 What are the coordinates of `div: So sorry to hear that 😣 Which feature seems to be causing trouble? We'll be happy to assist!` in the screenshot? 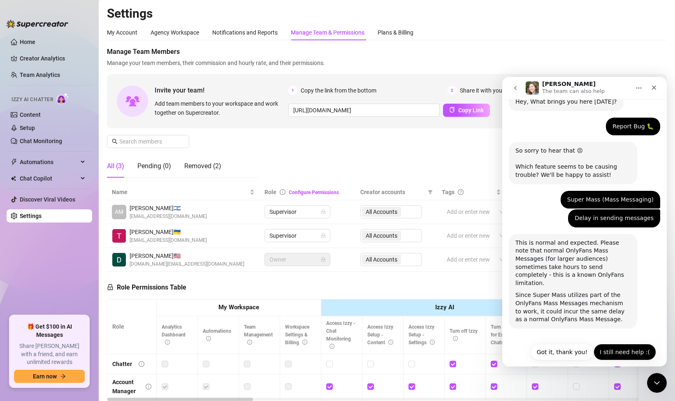 It's located at (71, 86).